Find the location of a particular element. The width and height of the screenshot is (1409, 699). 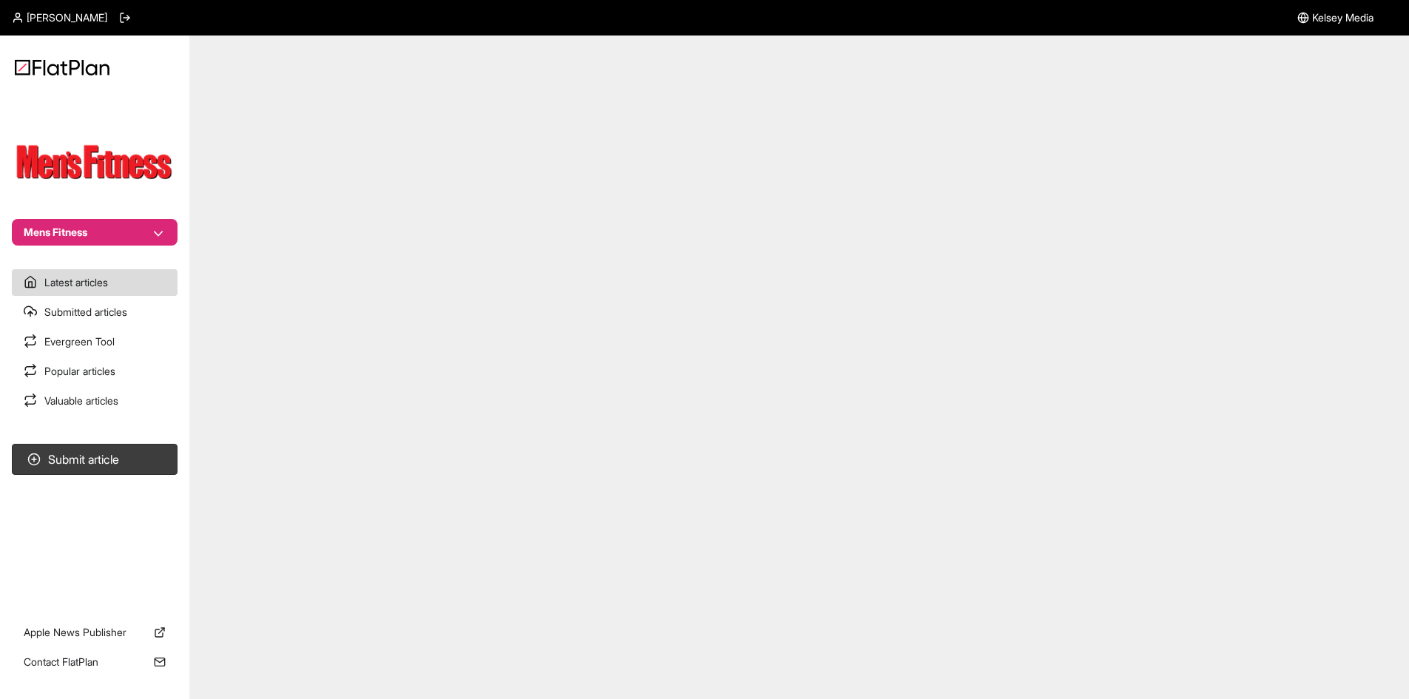

button: Mens Fitness is located at coordinates (95, 232).